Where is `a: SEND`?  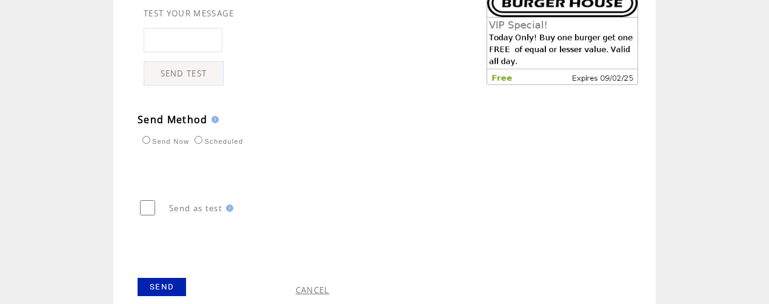 a: SEND is located at coordinates (162, 287).